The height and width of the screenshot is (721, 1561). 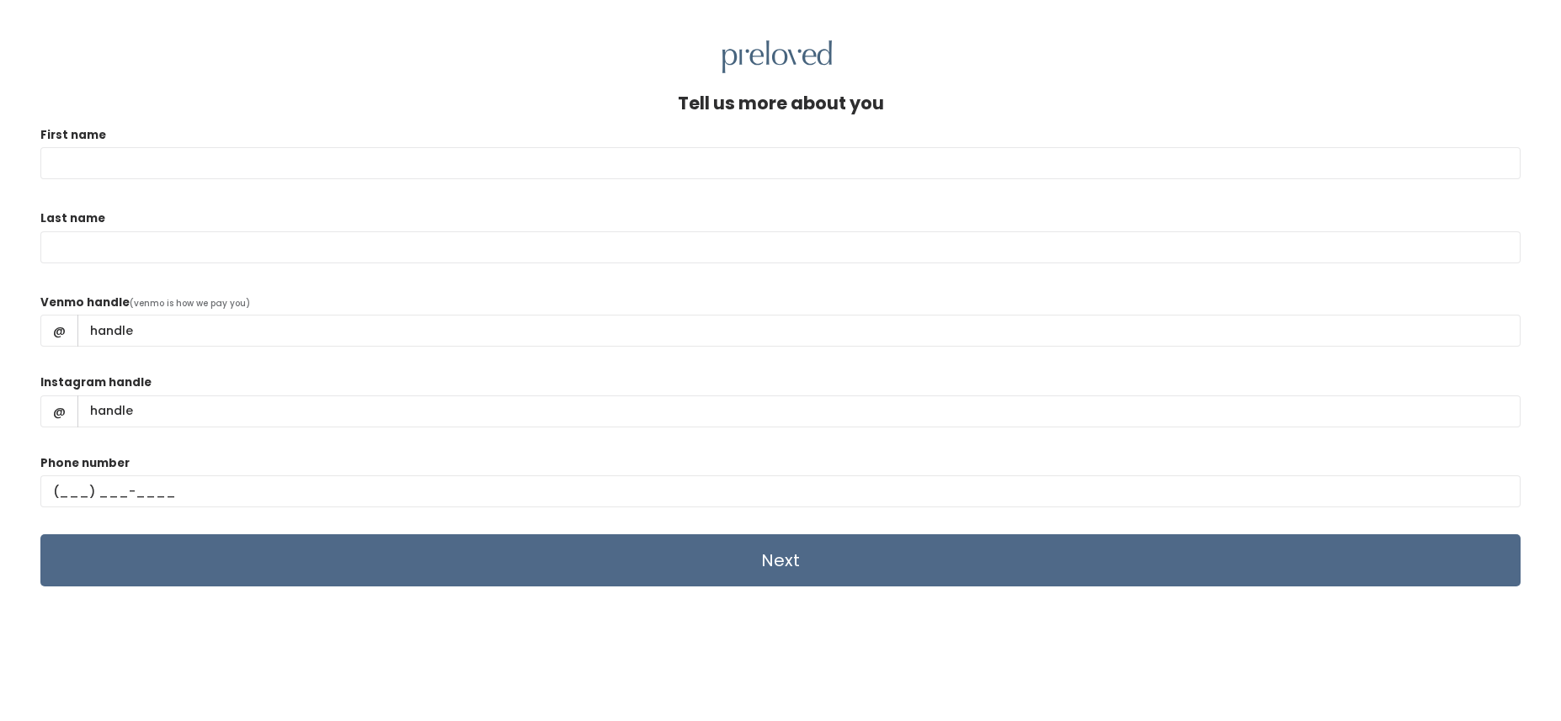 I want to click on img: preloved logo, so click(x=777, y=56).